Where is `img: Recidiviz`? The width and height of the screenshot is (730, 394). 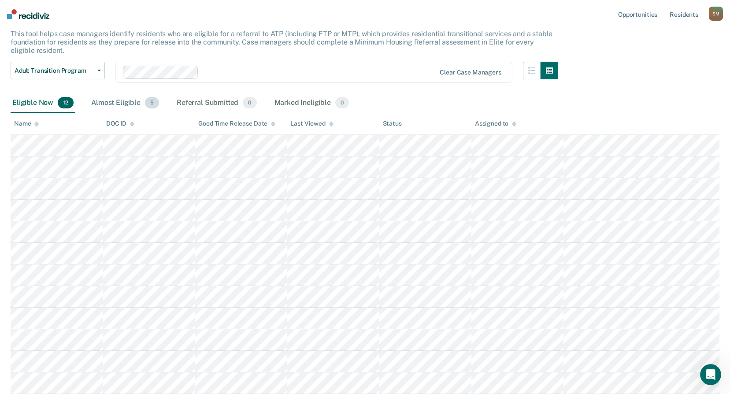
img: Recidiviz is located at coordinates (28, 14).